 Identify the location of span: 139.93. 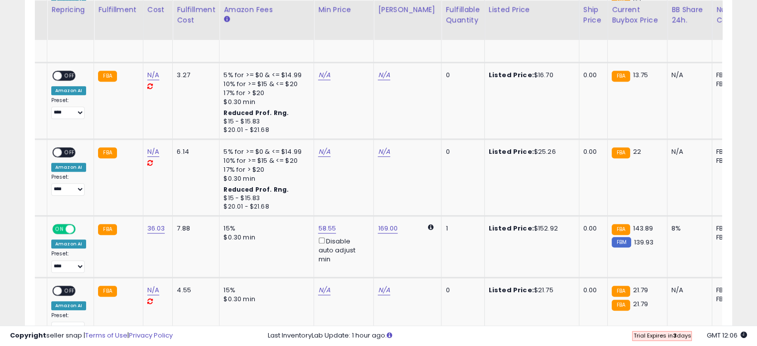
(643, 242).